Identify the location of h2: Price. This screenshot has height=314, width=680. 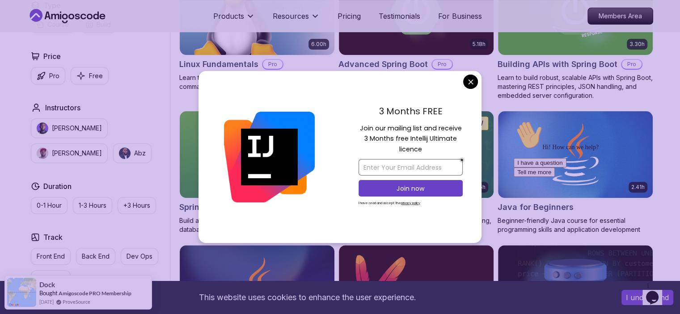
(52, 56).